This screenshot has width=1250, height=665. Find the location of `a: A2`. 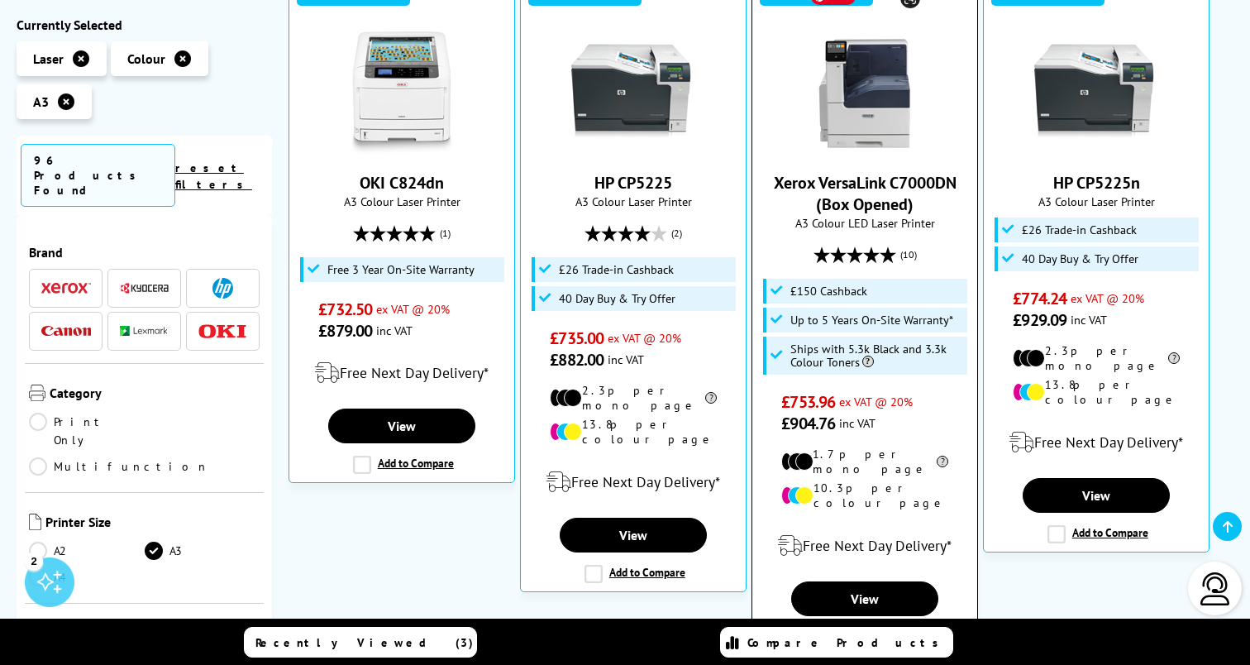

a: A2 is located at coordinates (87, 551).